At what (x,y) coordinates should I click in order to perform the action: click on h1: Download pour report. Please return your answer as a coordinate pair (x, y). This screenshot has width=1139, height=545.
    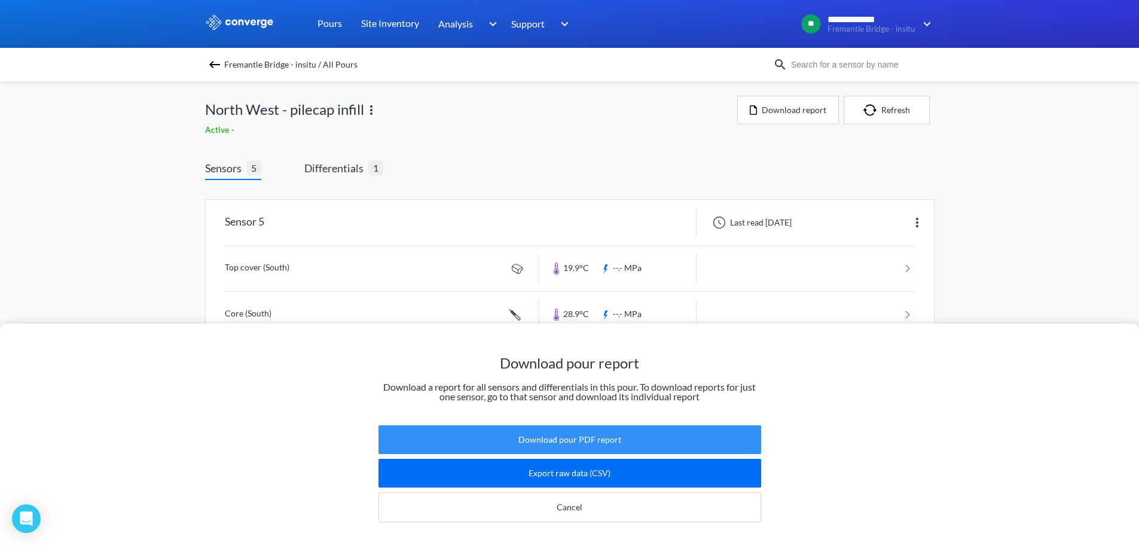
    Looking at the image, I should click on (570, 363).